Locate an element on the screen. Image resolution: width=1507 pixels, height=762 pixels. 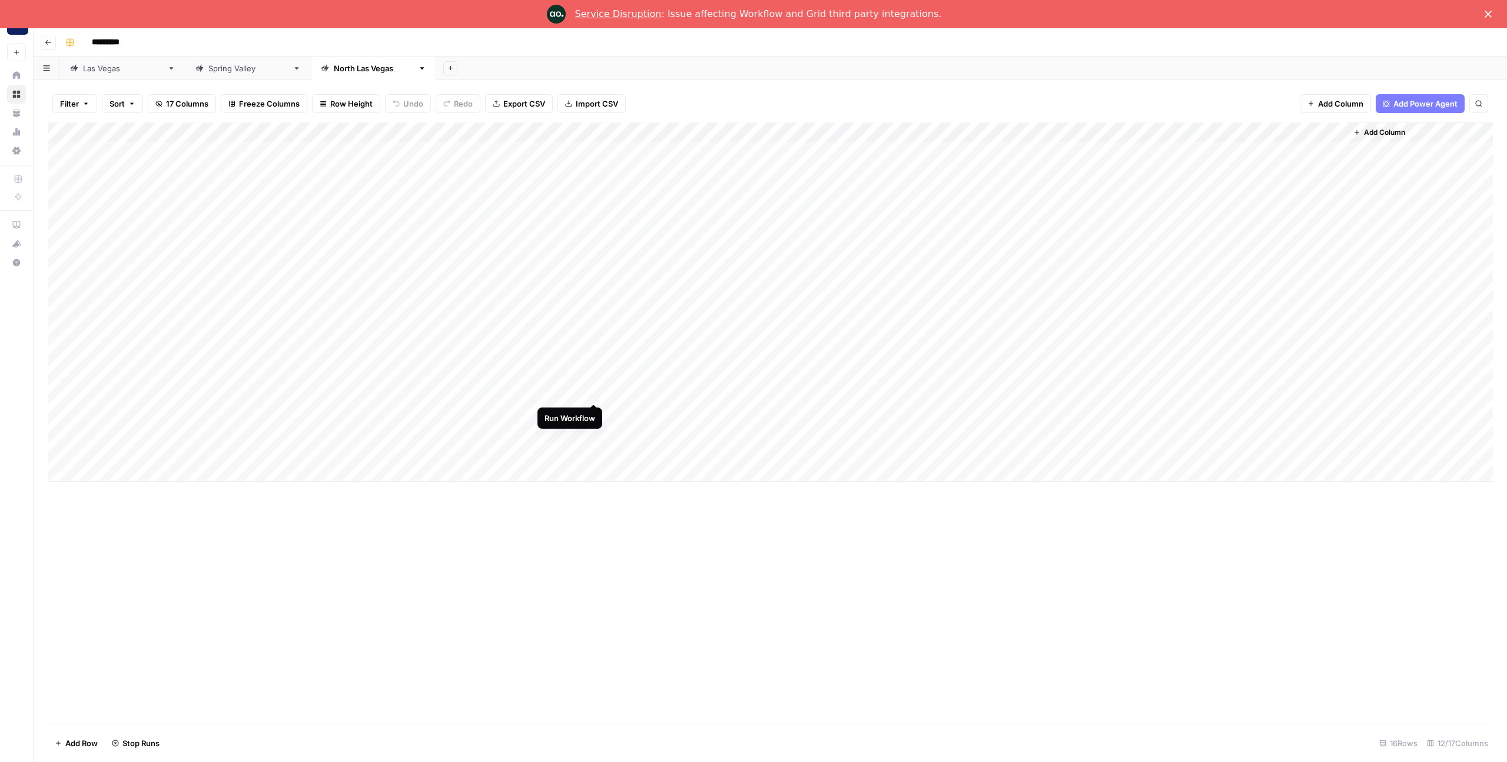
a: Settings is located at coordinates (16, 151).